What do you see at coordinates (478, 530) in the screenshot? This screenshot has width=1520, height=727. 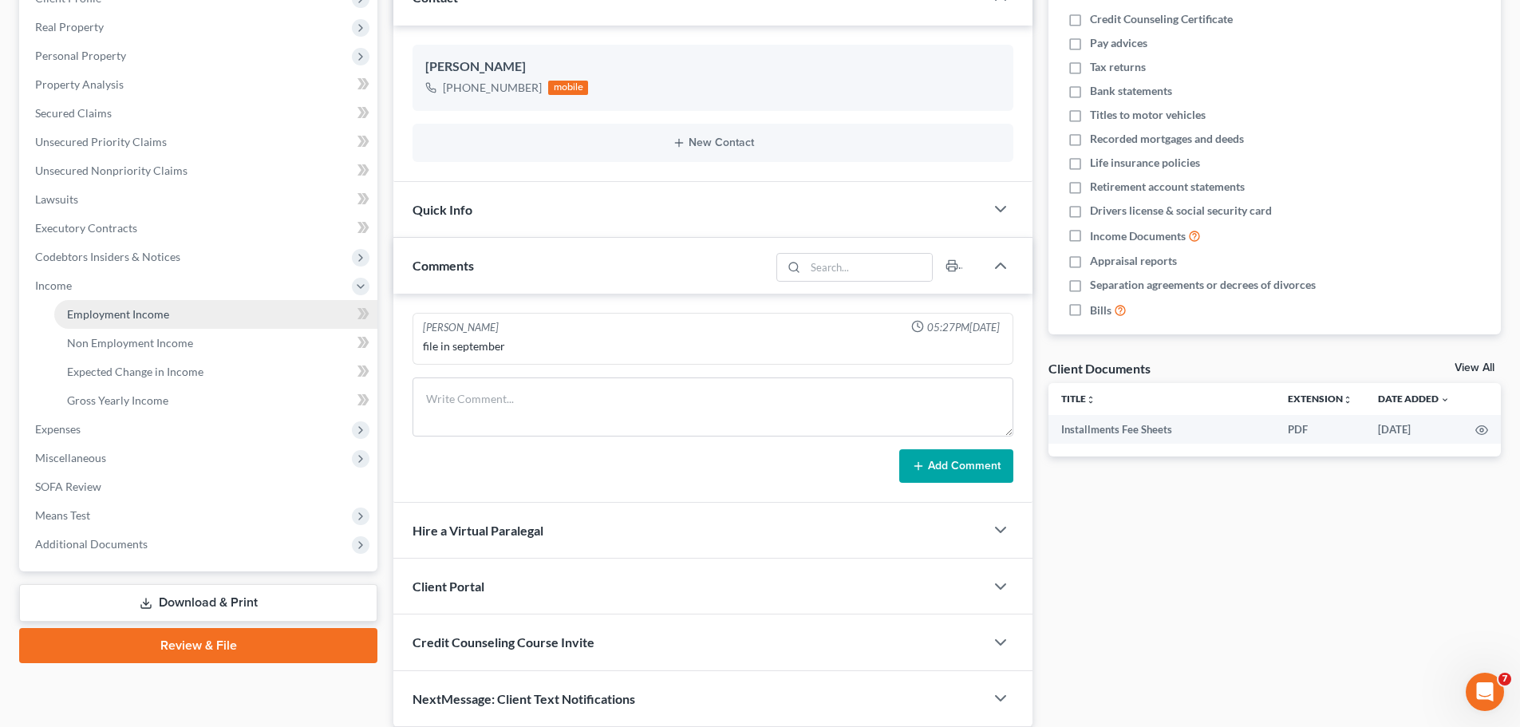 I see `span: Hire a Virtual Paralegal` at bounding box center [478, 530].